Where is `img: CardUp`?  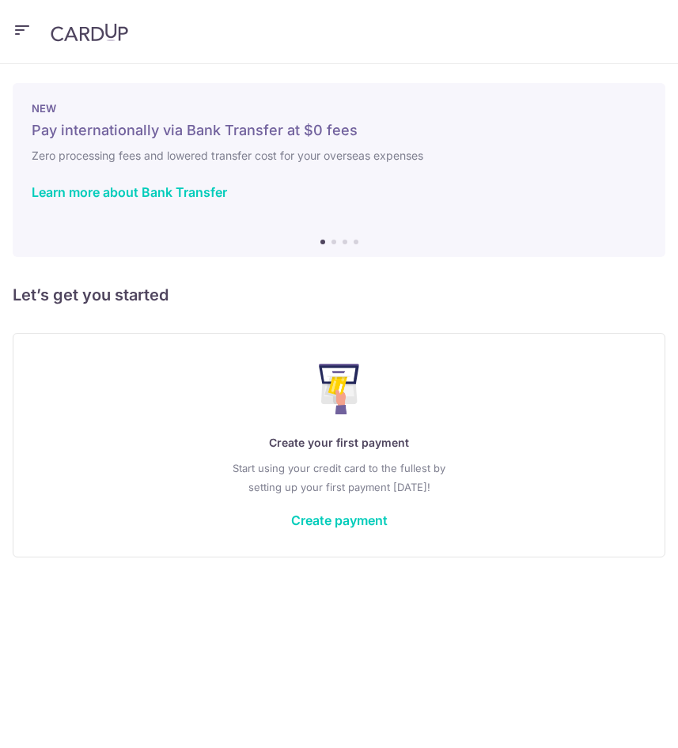 img: CardUp is located at coordinates (89, 32).